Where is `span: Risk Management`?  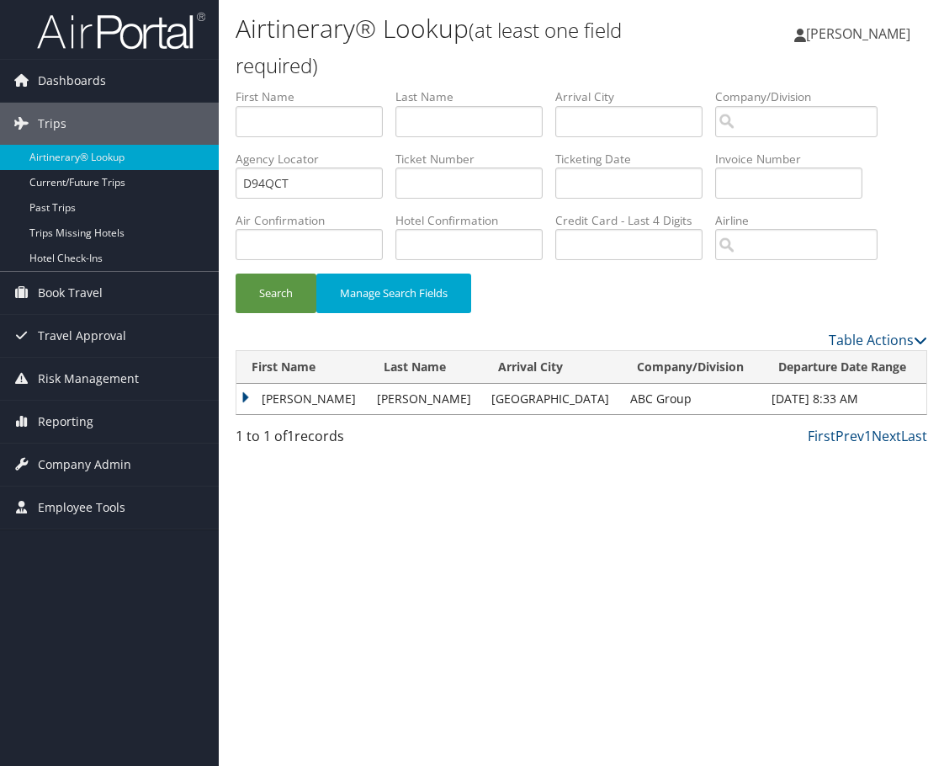
span: Risk Management is located at coordinates (88, 379).